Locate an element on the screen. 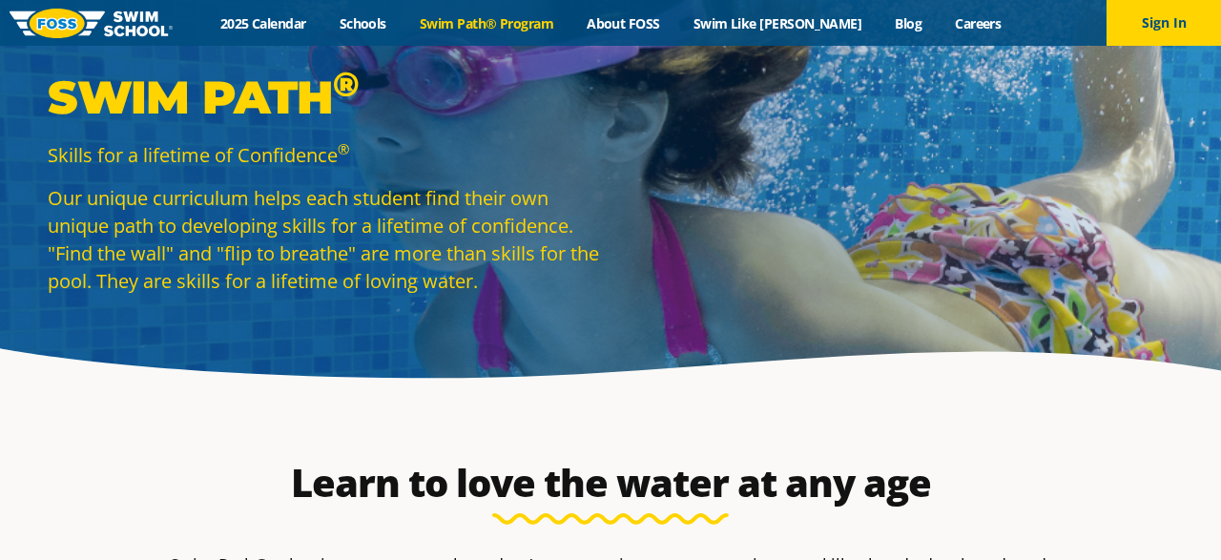 The height and width of the screenshot is (560, 1221). a: 2025 Calendar is located at coordinates (262, 23).